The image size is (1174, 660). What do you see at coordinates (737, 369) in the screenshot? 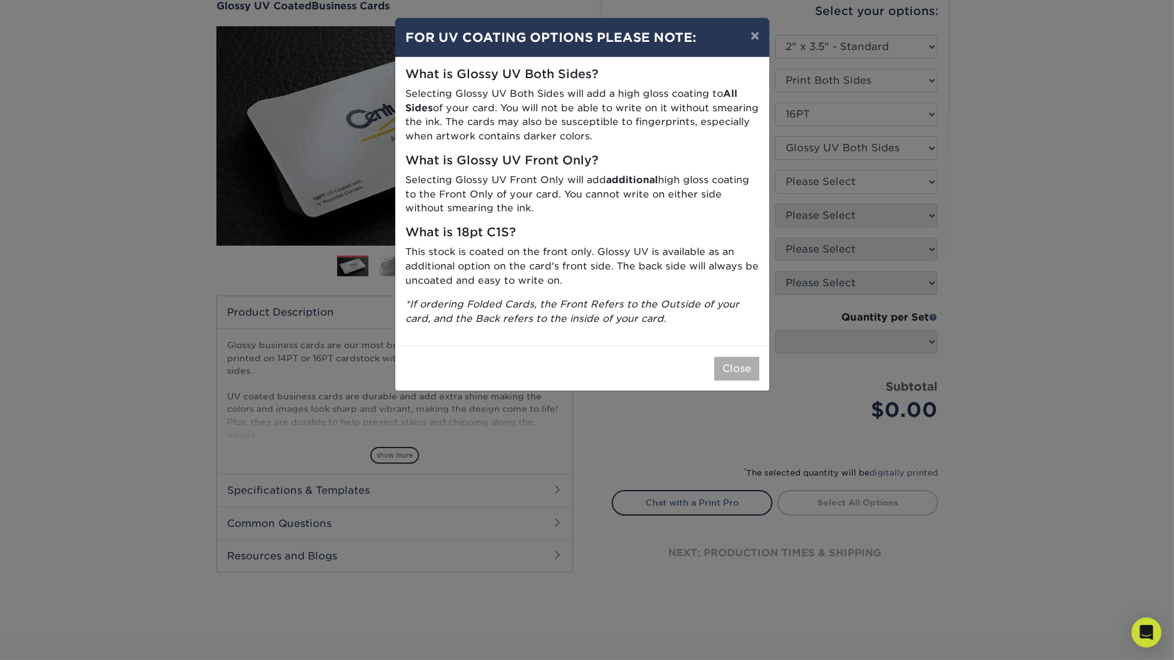
I see `button: Close` at bounding box center [737, 369].